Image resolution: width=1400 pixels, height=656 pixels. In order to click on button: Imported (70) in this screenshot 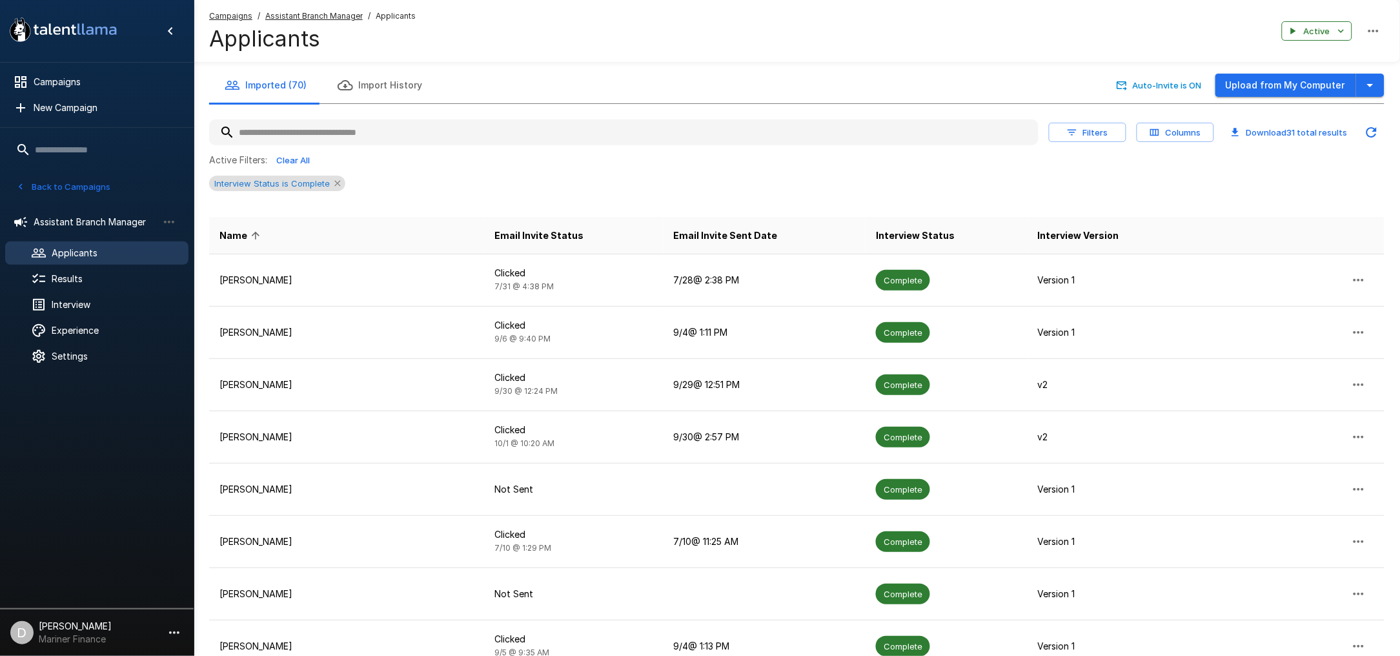, I will do `click(265, 85)`.